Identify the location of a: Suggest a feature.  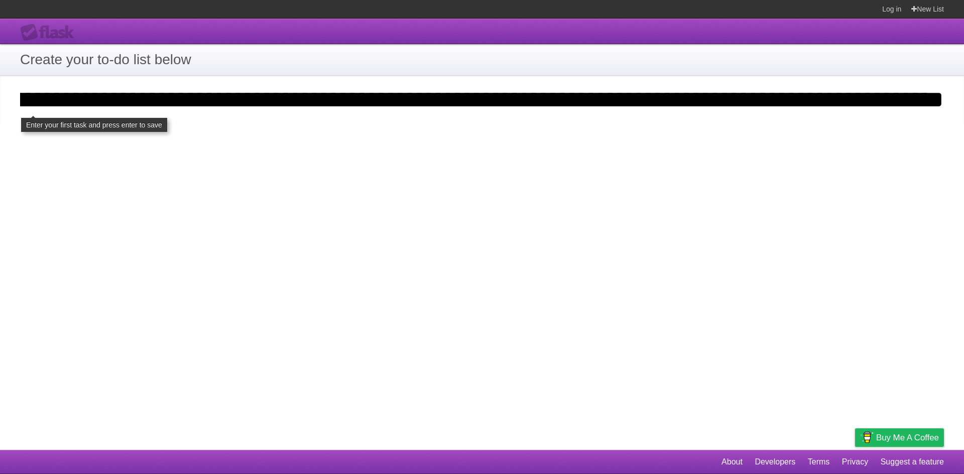
(912, 462).